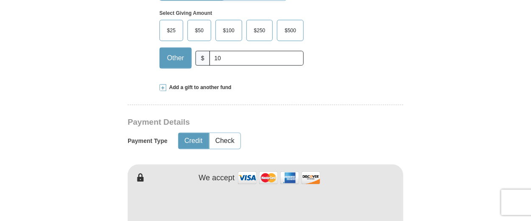 The image size is (531, 221). Describe the element at coordinates (176, 58) in the screenshot. I see `span: Other` at that location.